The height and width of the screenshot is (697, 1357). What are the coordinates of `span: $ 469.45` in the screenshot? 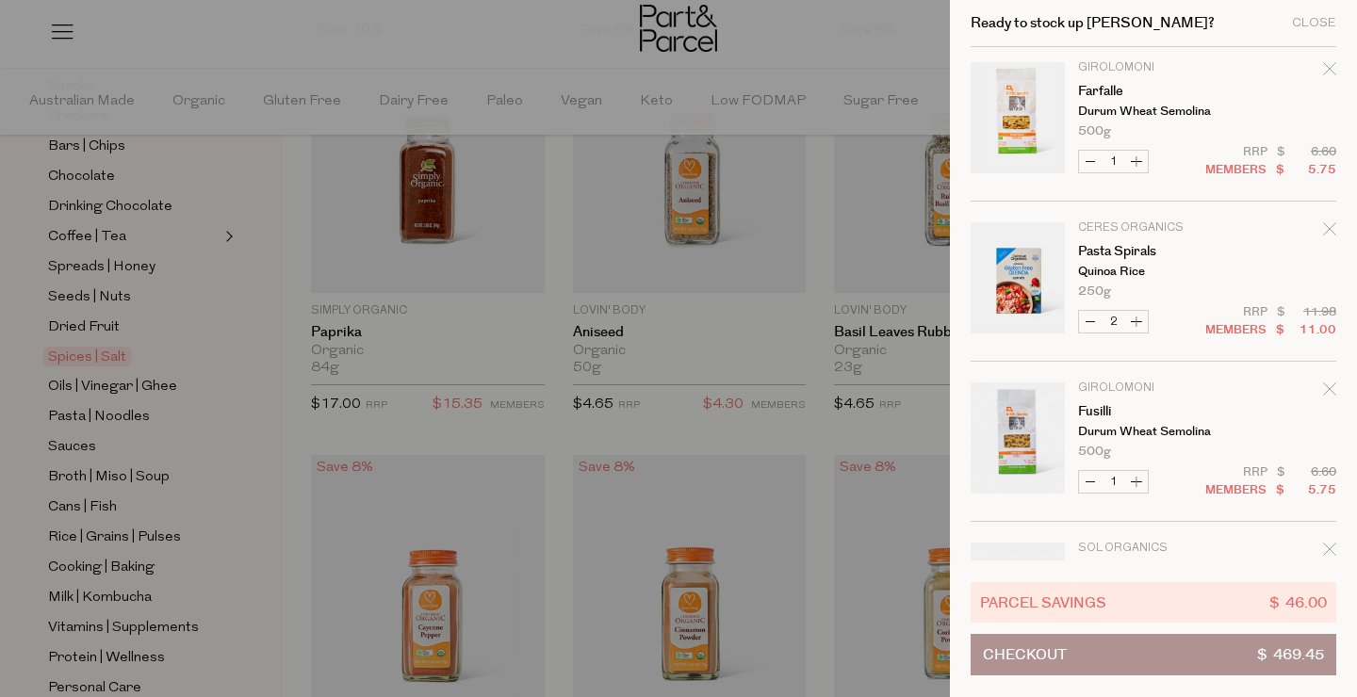 It's located at (1290, 655).